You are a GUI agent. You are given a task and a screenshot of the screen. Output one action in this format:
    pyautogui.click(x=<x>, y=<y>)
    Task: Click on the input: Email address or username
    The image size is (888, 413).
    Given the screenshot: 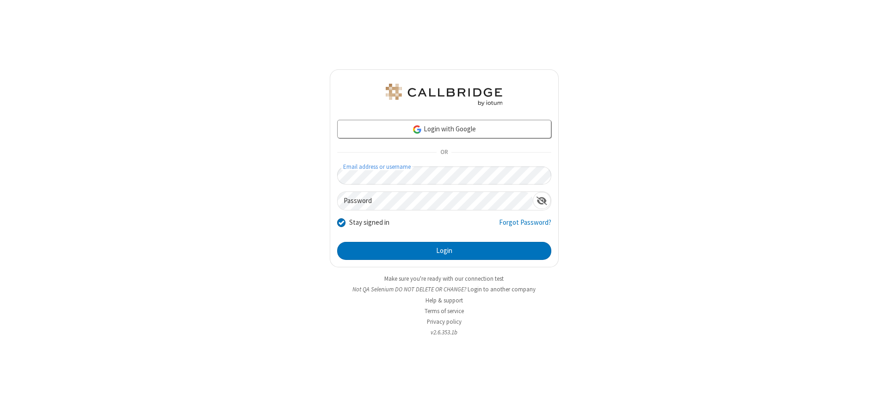 What is the action you would take?
    pyautogui.click(x=444, y=175)
    